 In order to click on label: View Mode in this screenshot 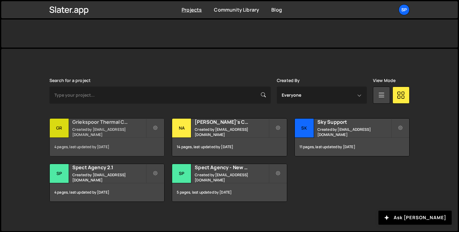, I will do `click(385, 81)`.